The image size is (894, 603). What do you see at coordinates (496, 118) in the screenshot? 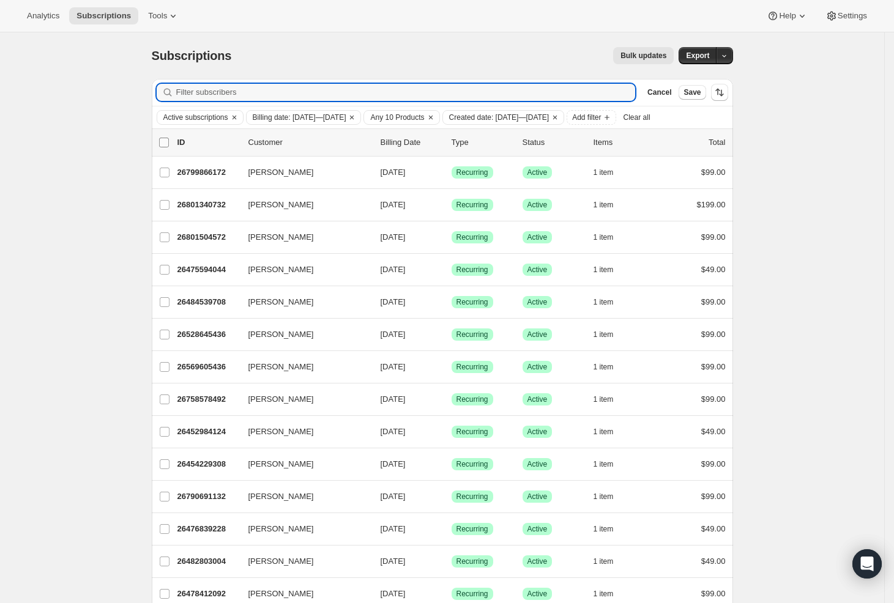
I see `button: Created date: Jul 27, 2025—Aug 11, 2025` at bounding box center [496, 118].